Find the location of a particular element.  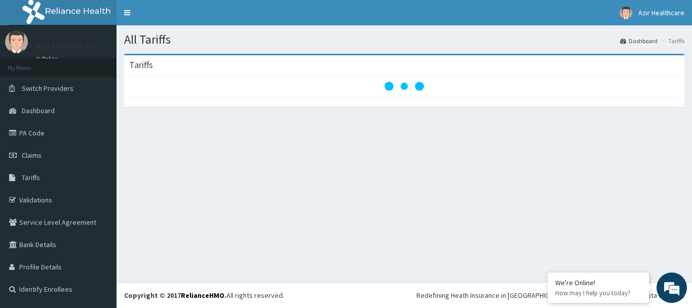

a: Dashboard is located at coordinates (639, 41).